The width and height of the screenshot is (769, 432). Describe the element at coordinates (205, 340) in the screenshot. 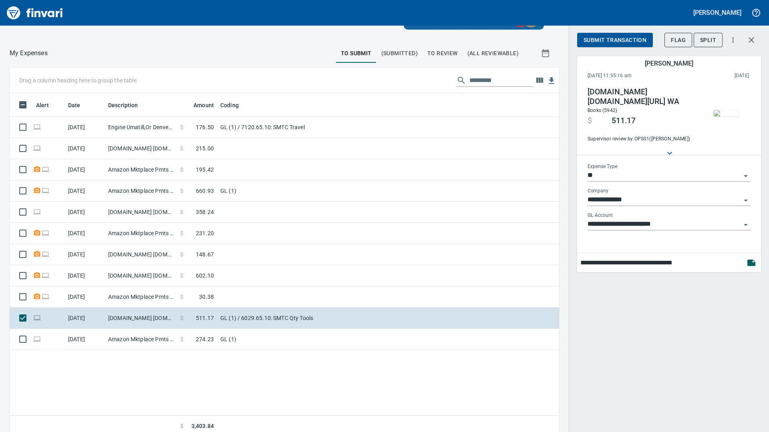

I see `span: 274.23` at that location.